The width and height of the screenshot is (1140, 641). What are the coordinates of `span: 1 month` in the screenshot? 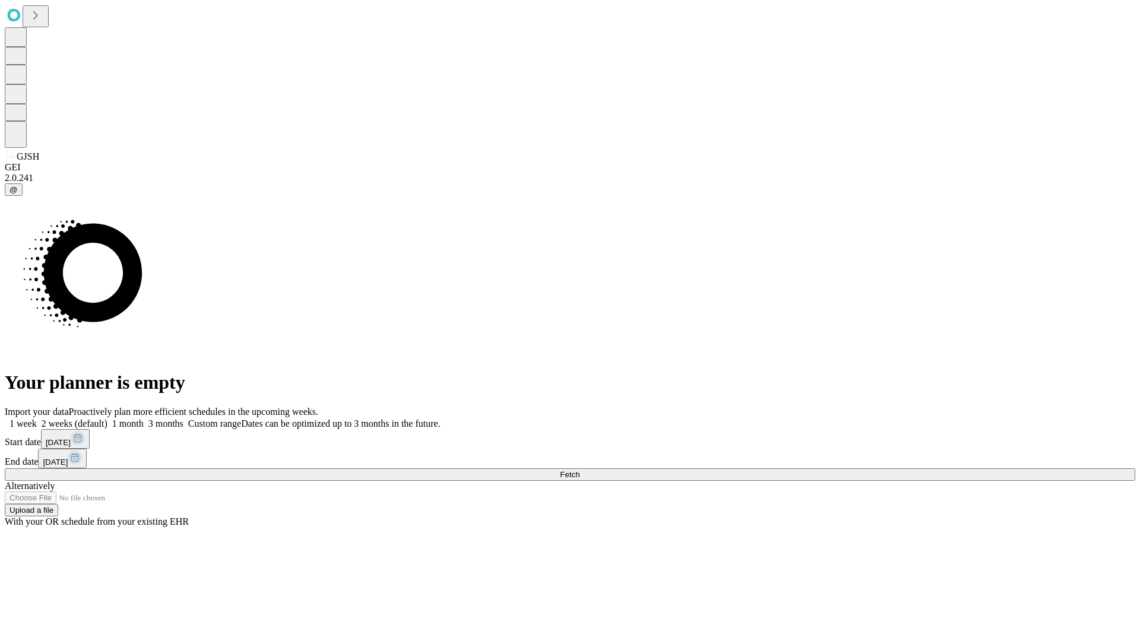 It's located at (128, 423).